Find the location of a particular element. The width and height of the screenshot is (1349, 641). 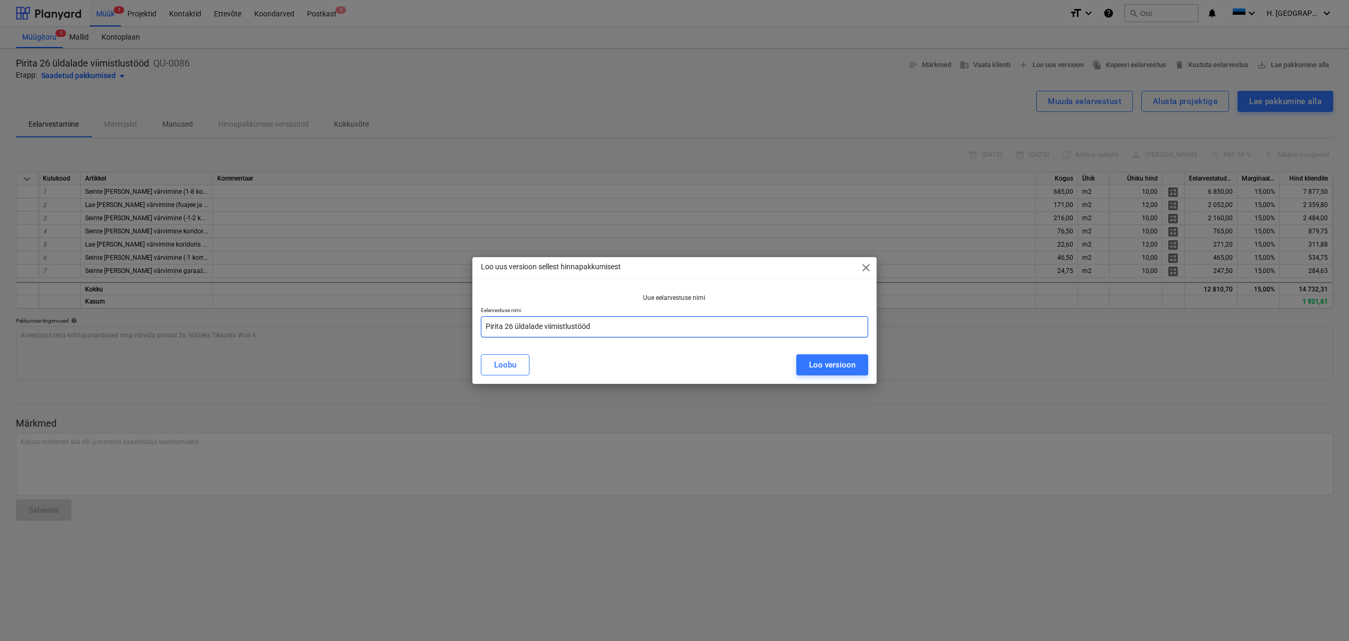

button: Loobu is located at coordinates (505, 365).